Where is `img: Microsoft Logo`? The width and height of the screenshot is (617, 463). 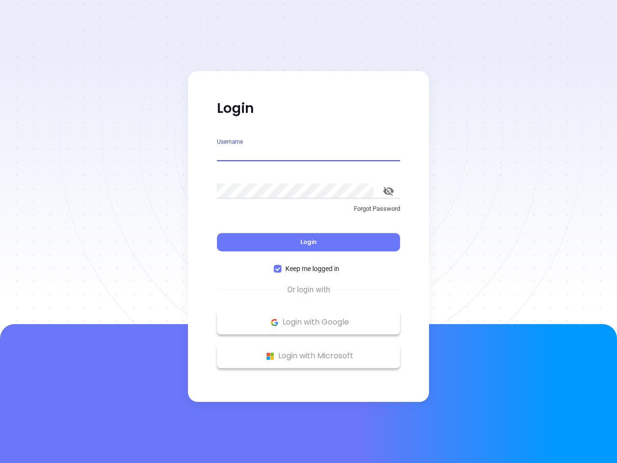 img: Microsoft Logo is located at coordinates (270, 356).